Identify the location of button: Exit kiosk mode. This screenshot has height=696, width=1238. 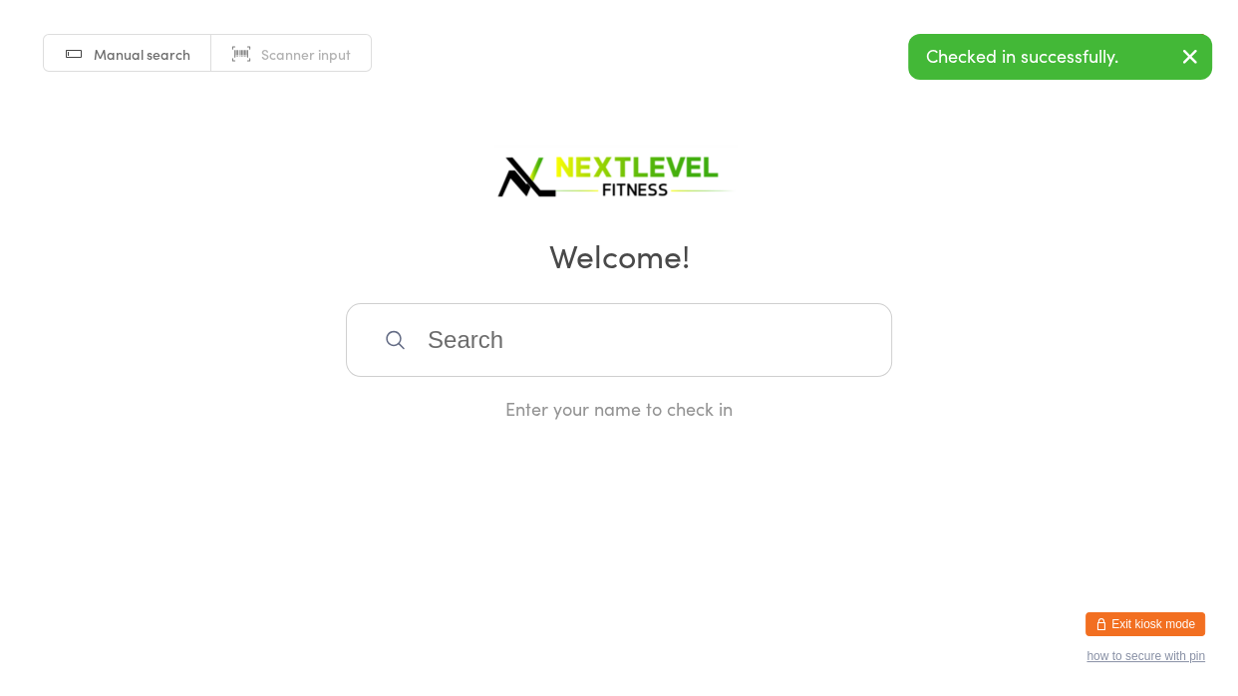
(1145, 624).